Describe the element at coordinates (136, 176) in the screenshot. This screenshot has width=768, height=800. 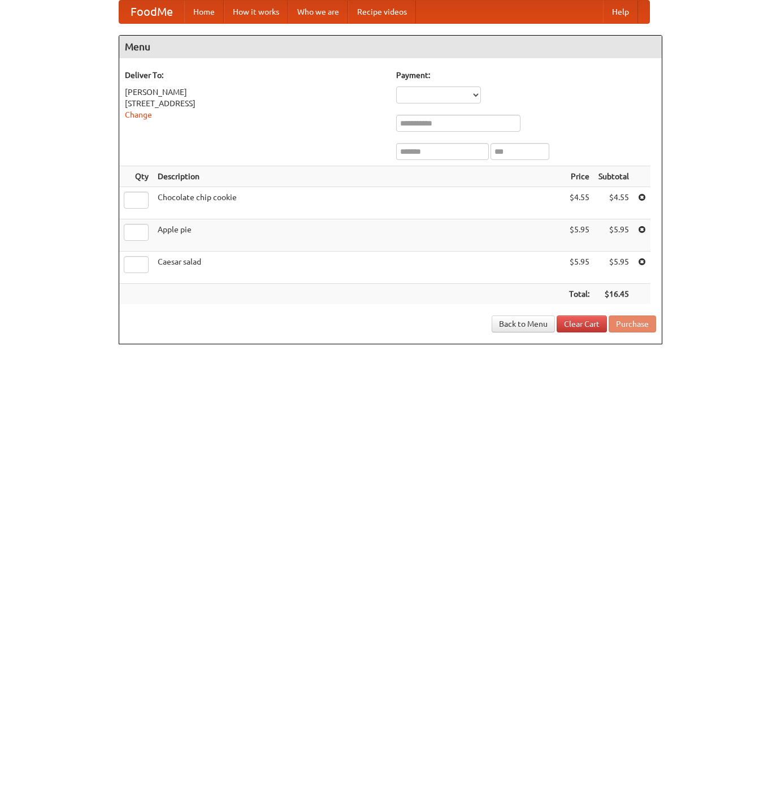
I see `th: Qty` at that location.